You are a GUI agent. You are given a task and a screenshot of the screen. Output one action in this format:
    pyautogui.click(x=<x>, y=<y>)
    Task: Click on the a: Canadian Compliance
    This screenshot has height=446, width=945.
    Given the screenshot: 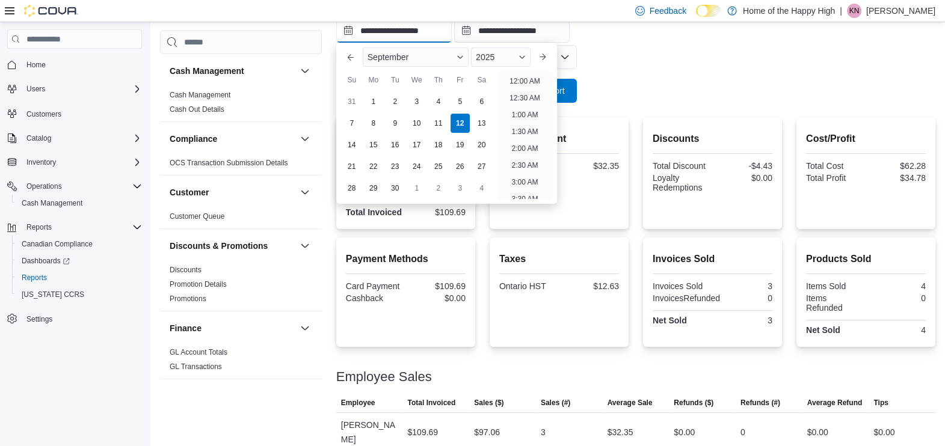 What is the action you would take?
    pyautogui.click(x=57, y=244)
    